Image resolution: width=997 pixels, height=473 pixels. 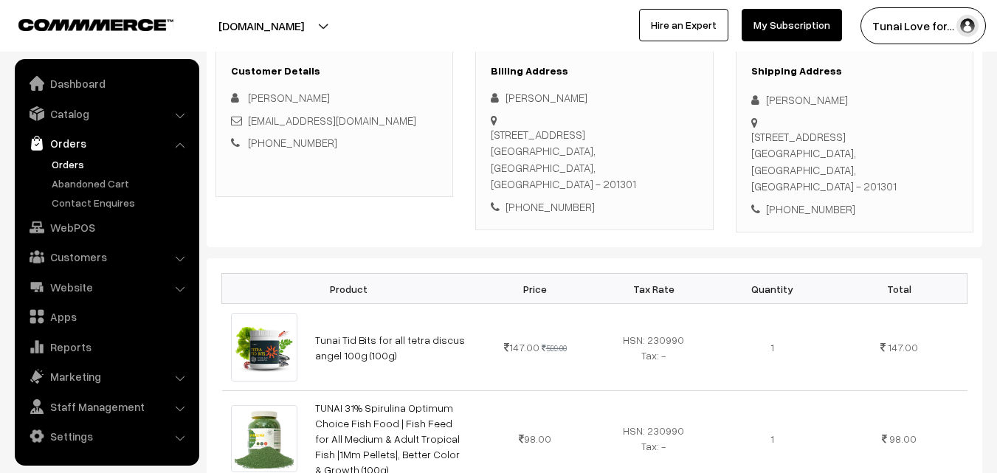 I want to click on th: Product, so click(x=349, y=289).